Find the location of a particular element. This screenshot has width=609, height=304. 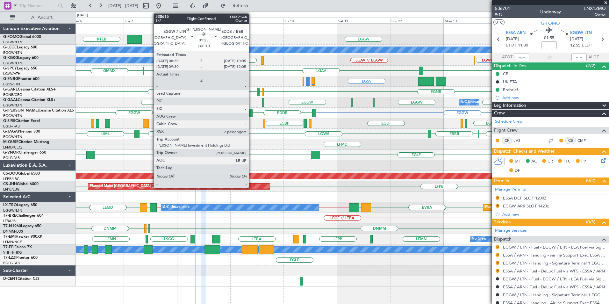

span: 01:55 is located at coordinates (549, 38).